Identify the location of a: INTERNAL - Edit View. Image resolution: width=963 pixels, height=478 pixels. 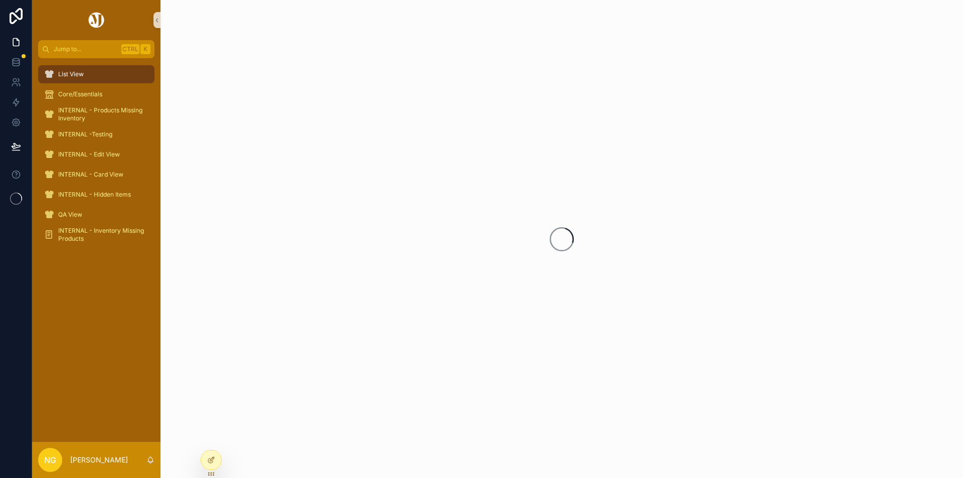
(96, 154).